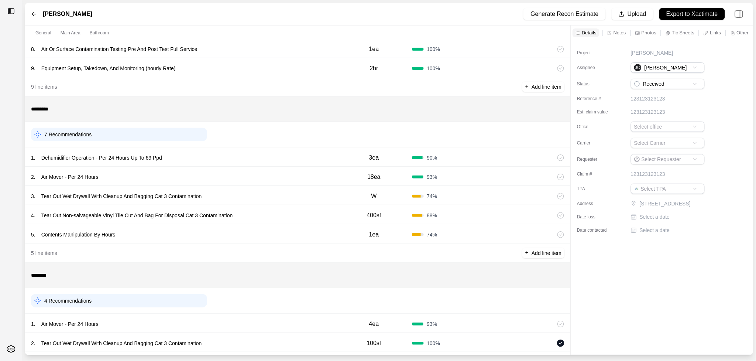  What do you see at coordinates (374, 68) in the screenshot?
I see `p: 2hr` at bounding box center [374, 68].